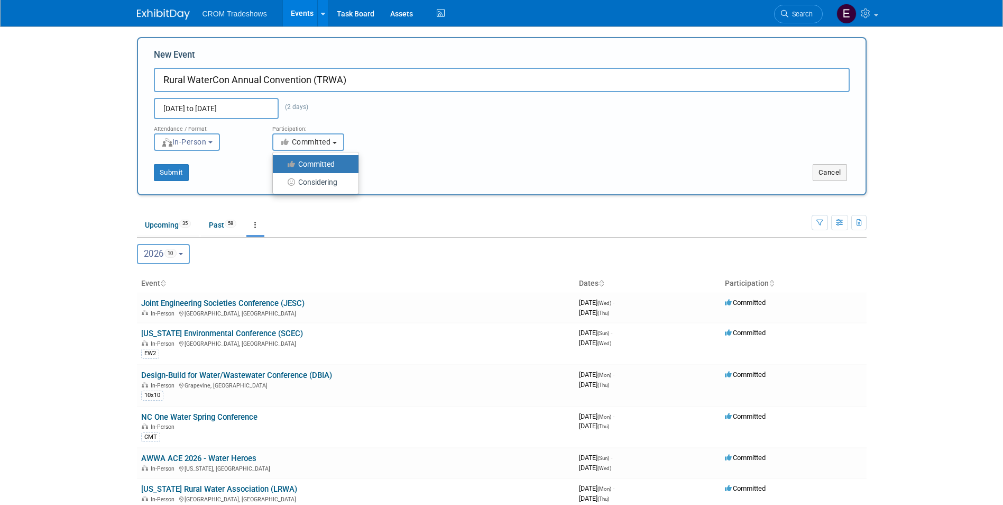 Image resolution: width=1003 pixels, height=505 pixels. What do you see at coordinates (235, 14) in the screenshot?
I see `span: CROM Tradeshows` at bounding box center [235, 14].